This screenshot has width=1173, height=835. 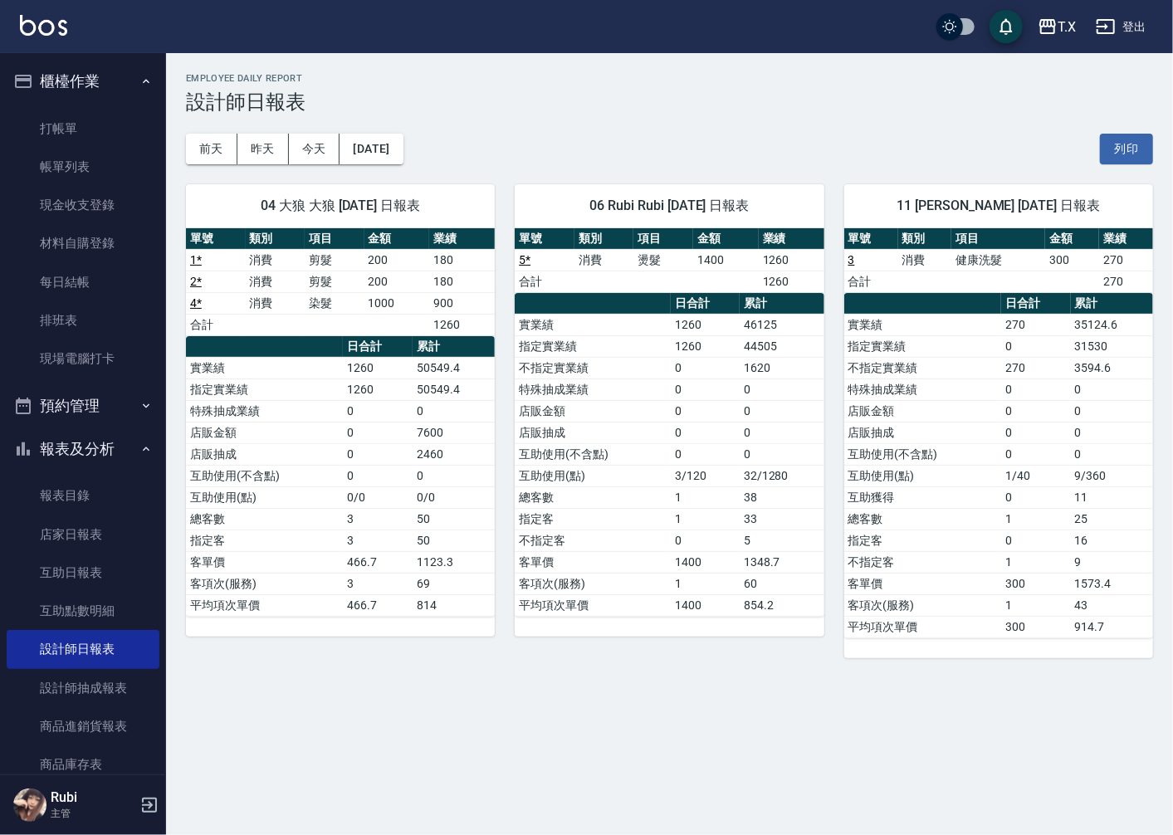 I want to click on td: 合計, so click(x=545, y=281).